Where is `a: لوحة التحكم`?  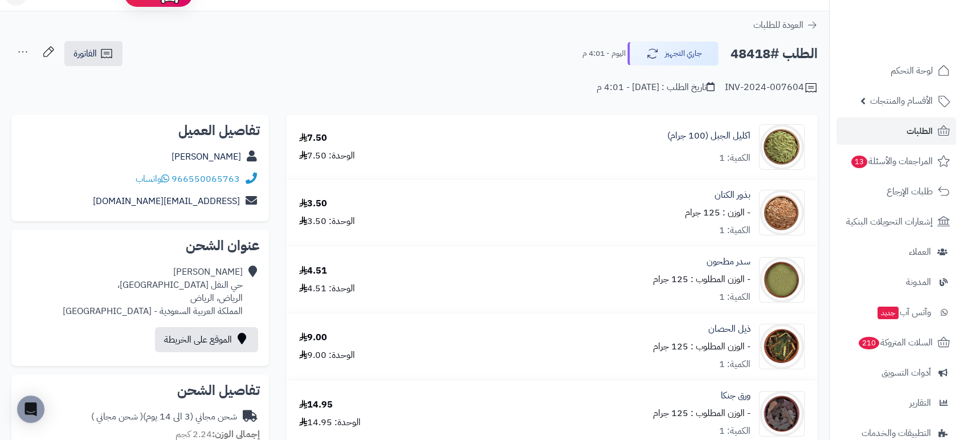
a: لوحة التحكم is located at coordinates (896, 71).